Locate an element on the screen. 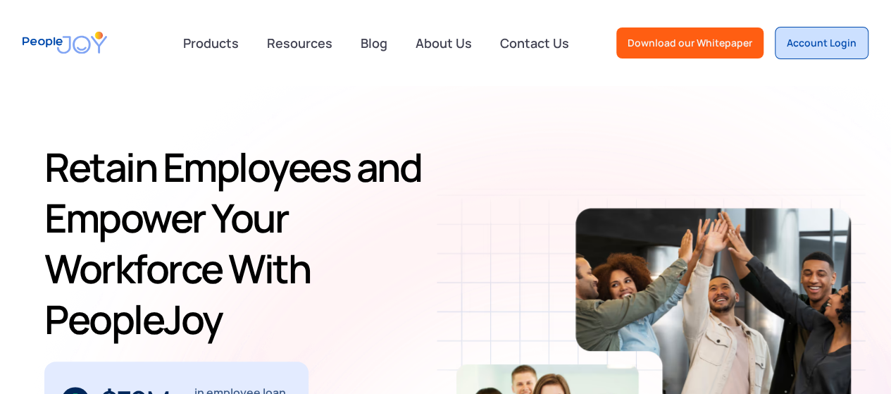 This screenshot has height=394, width=891. div: Account Login is located at coordinates (821, 43).